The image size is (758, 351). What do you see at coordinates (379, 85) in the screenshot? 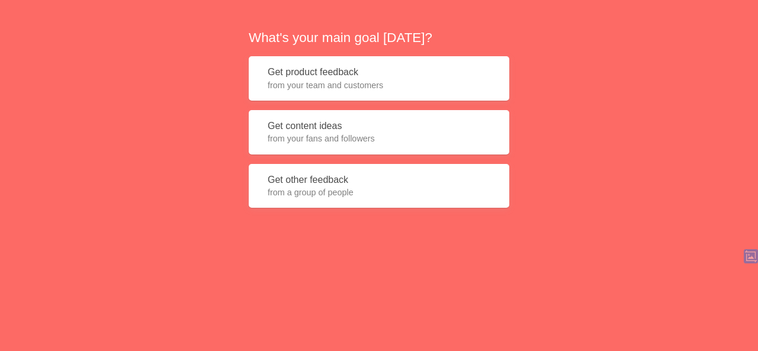
I see `span: from your team and customers` at bounding box center [379, 85].